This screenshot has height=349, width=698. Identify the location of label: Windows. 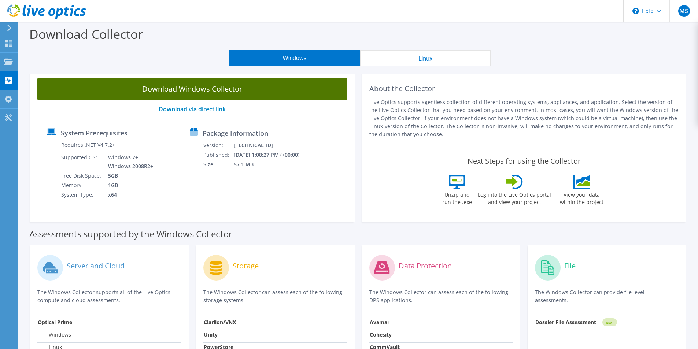
(54, 335).